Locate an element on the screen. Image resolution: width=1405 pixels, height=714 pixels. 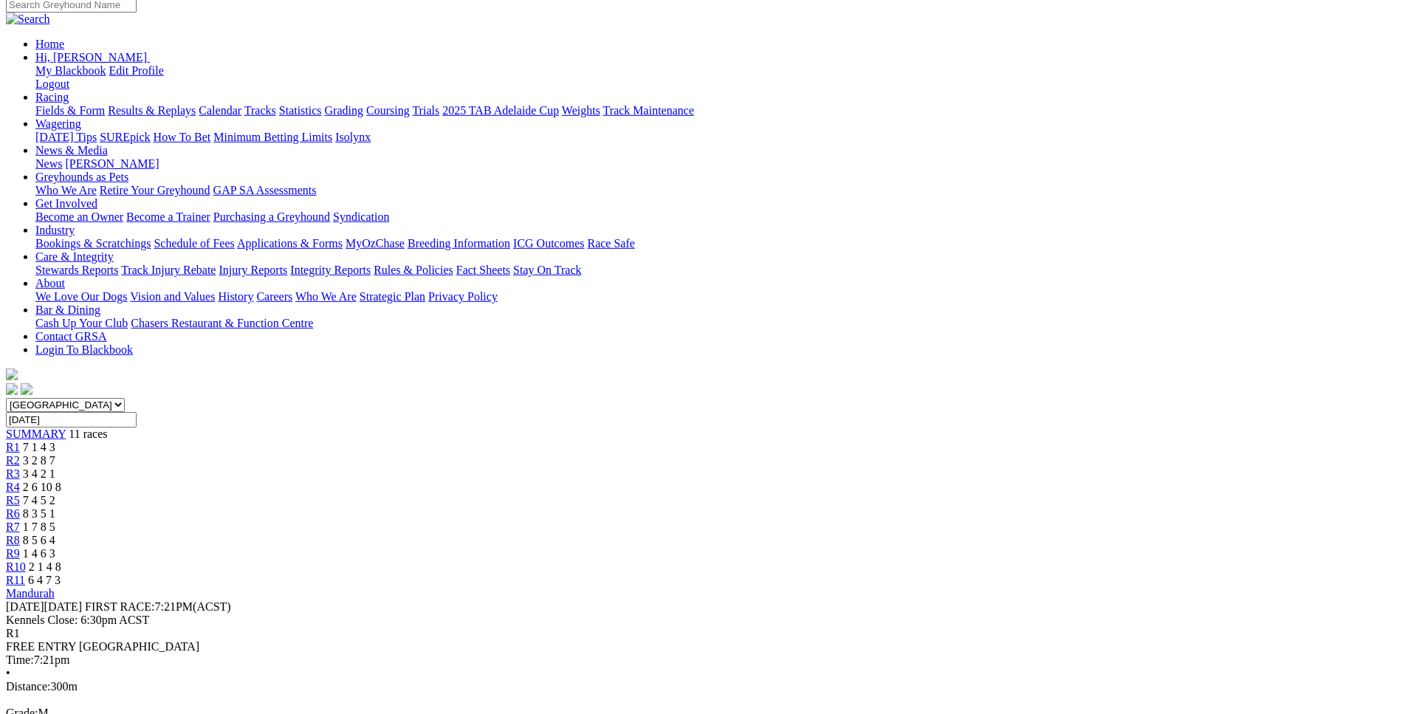
div: Care & Integrity is located at coordinates (717, 270).